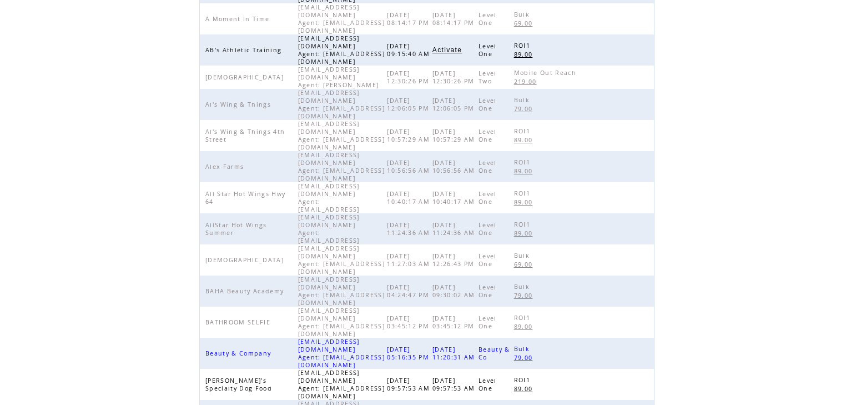  I want to click on span: BAHA Beauty Academy, so click(246, 291).